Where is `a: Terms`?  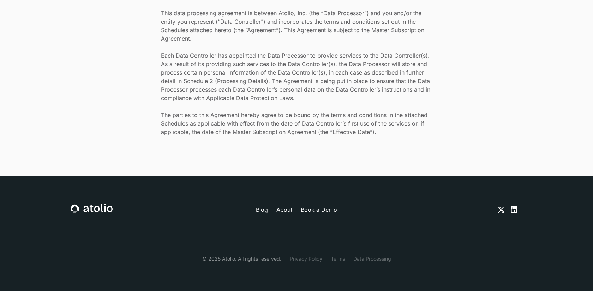 a: Terms is located at coordinates (338, 258).